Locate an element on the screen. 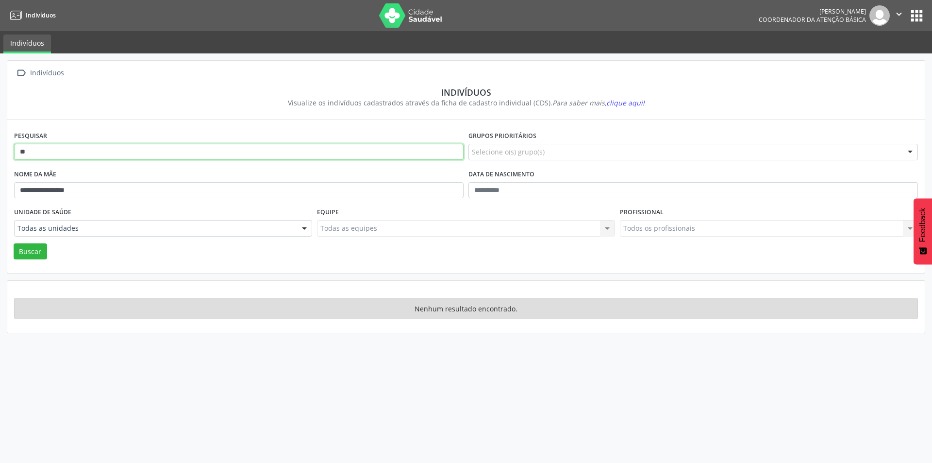  label: Unidade de saúde is located at coordinates (43, 212).